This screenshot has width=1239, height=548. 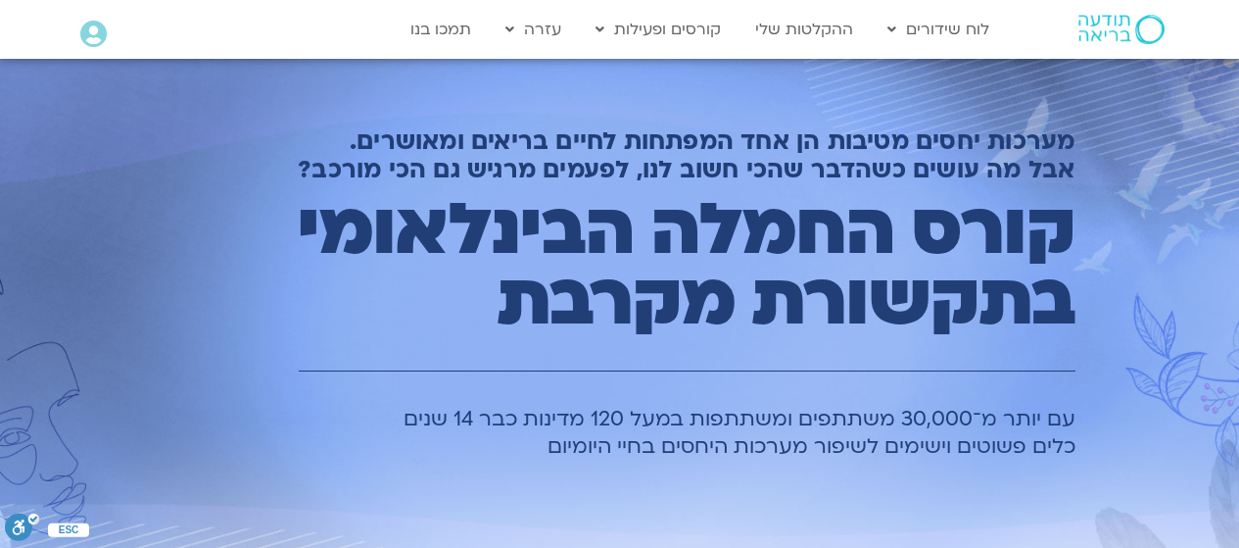 I want to click on h1: קורס החמלה הבינלאומי בתקשורת מקרבת​, so click(x=643, y=265).